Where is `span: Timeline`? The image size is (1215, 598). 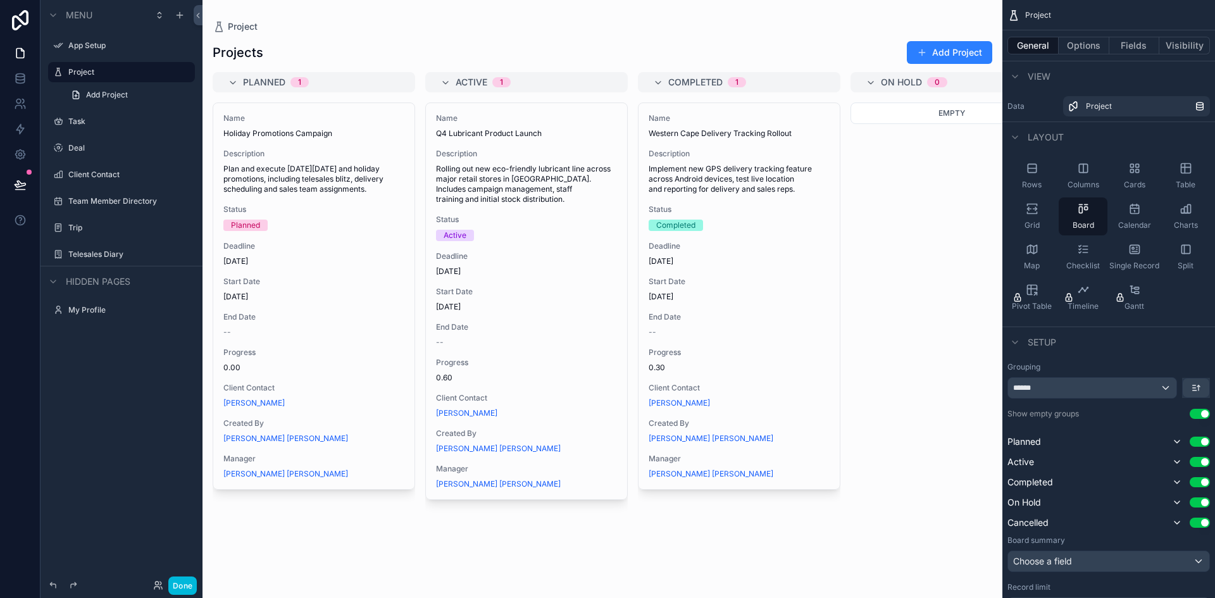 span: Timeline is located at coordinates (1083, 306).